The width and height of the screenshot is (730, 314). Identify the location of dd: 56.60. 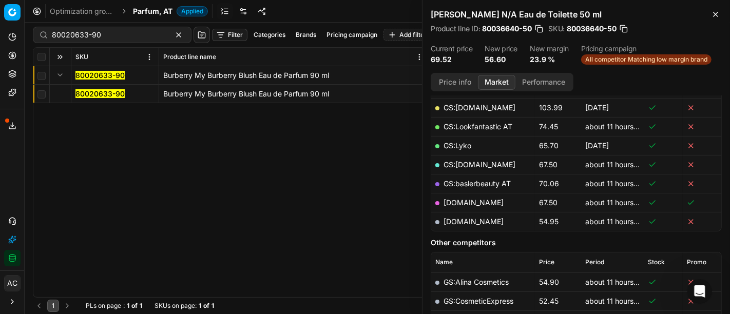
(501, 60).